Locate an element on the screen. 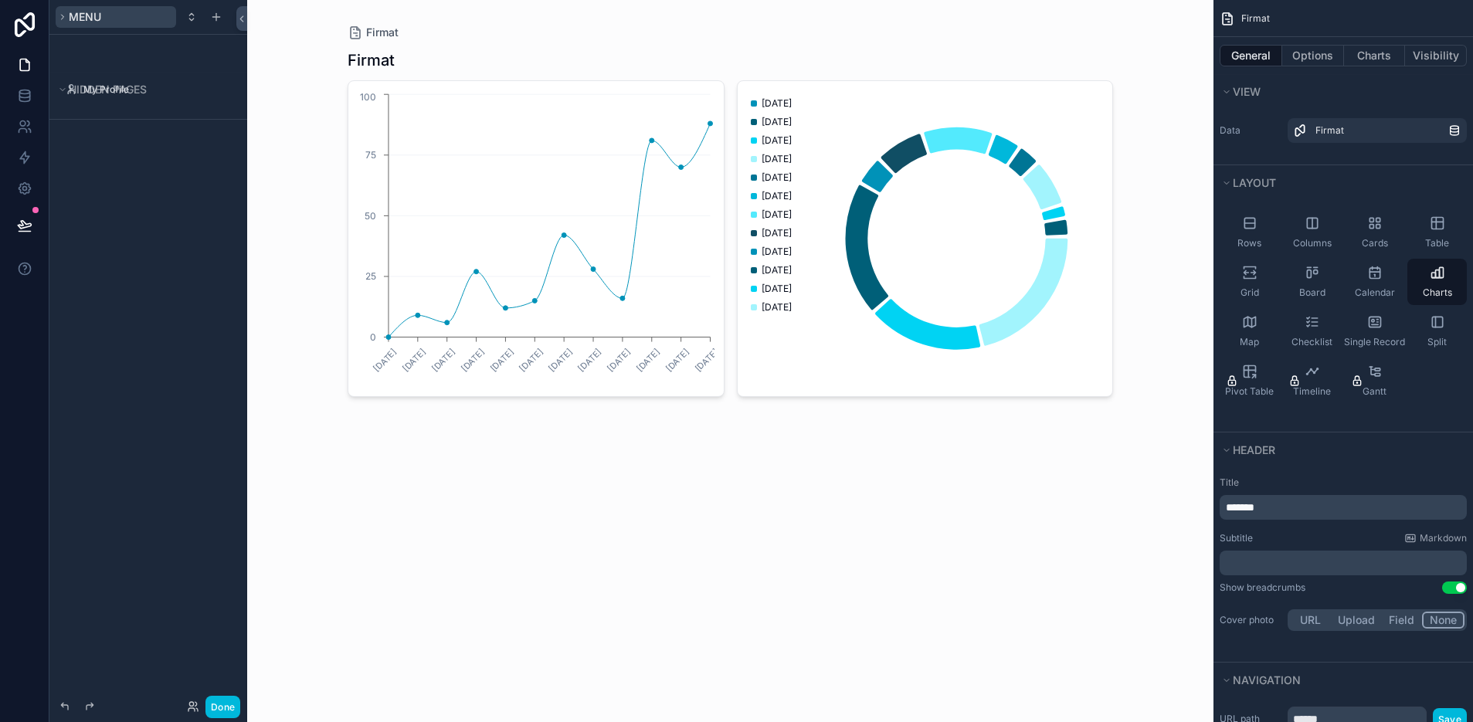 This screenshot has width=1473, height=722. button: Split is located at coordinates (1437, 331).